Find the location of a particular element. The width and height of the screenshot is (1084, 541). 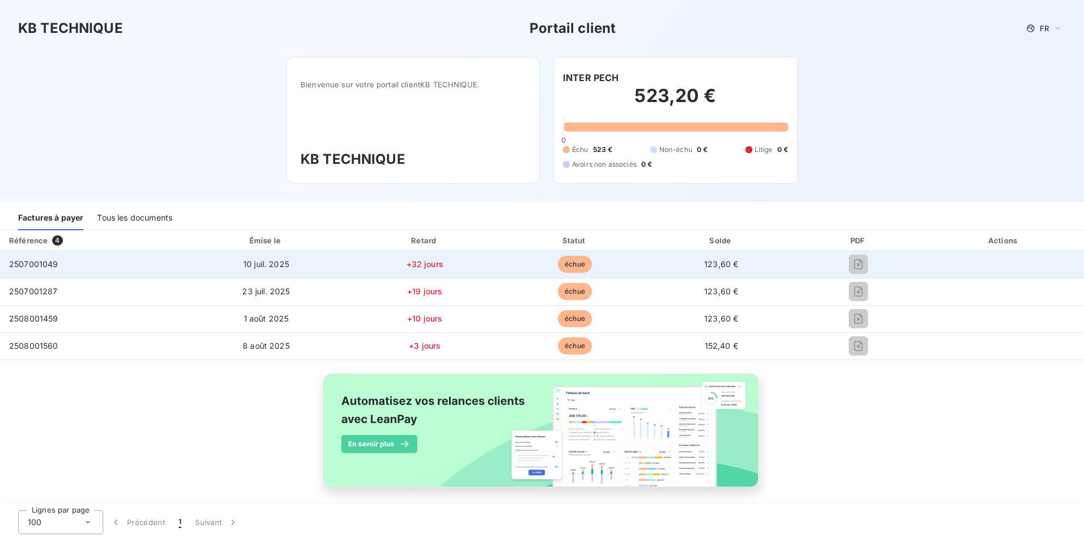

span: 2507001287 is located at coordinates (33, 291).